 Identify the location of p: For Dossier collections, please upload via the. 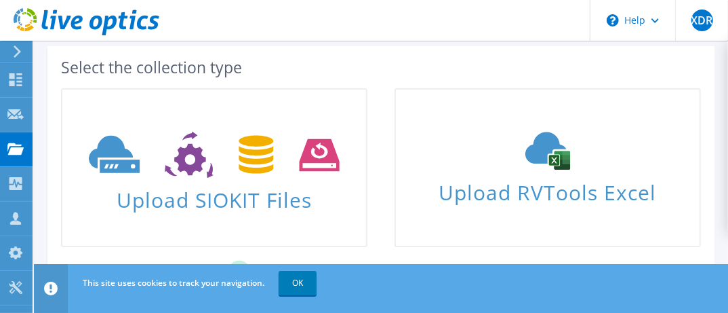
(393, 270).